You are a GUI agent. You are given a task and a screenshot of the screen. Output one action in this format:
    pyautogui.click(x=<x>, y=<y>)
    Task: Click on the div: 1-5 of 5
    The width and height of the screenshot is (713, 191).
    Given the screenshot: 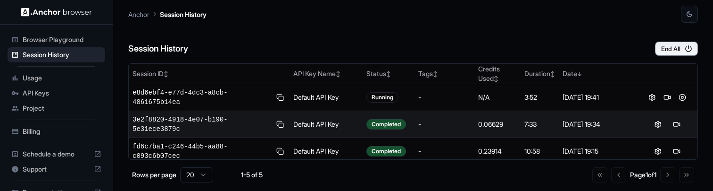 What is the action you would take?
    pyautogui.click(x=252, y=175)
    